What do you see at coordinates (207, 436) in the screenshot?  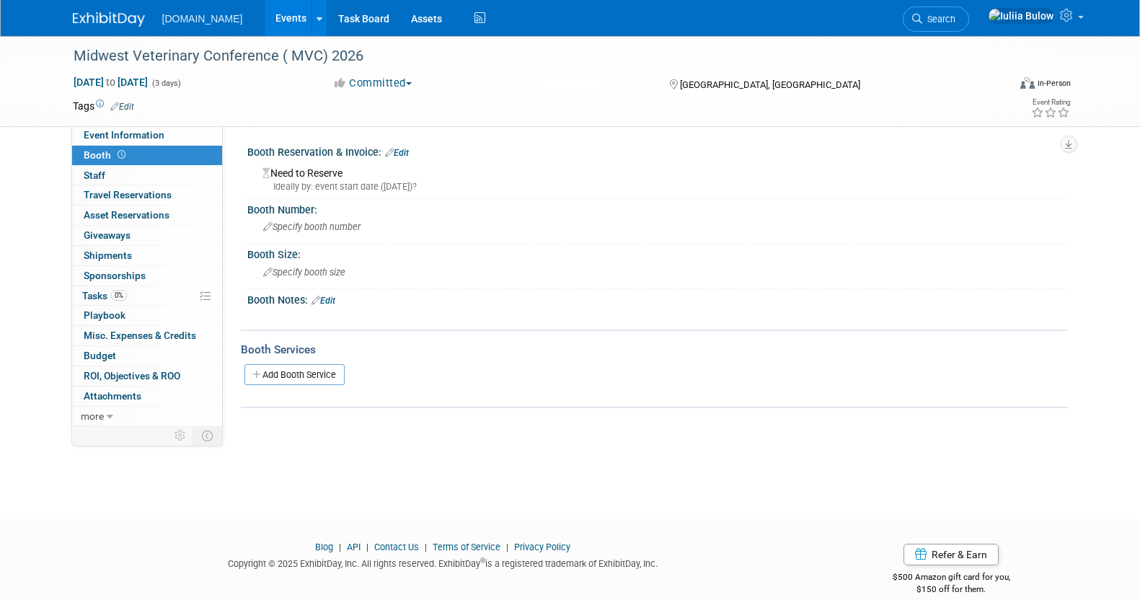 I see `td: Toggle Event Tabs` at bounding box center [207, 436].